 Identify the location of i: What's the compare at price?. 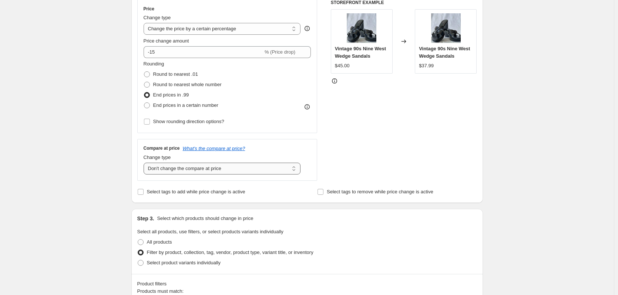
(214, 148).